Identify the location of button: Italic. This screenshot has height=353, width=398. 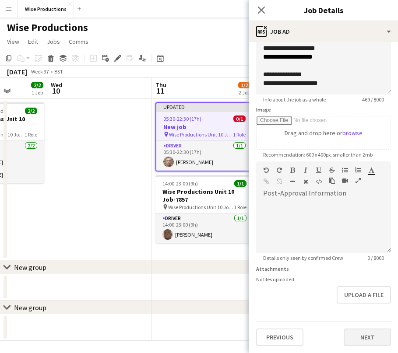
(305, 170).